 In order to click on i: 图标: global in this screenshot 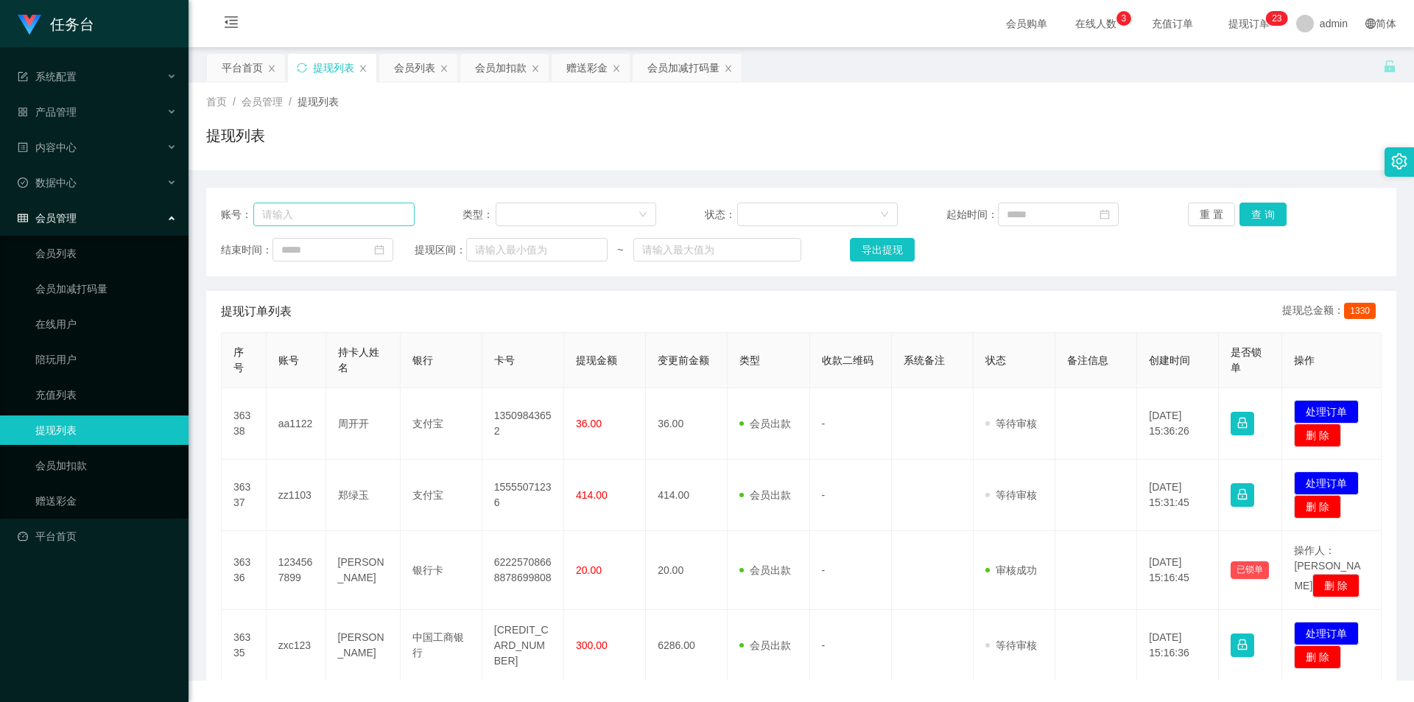, I will do `click(1370, 24)`.